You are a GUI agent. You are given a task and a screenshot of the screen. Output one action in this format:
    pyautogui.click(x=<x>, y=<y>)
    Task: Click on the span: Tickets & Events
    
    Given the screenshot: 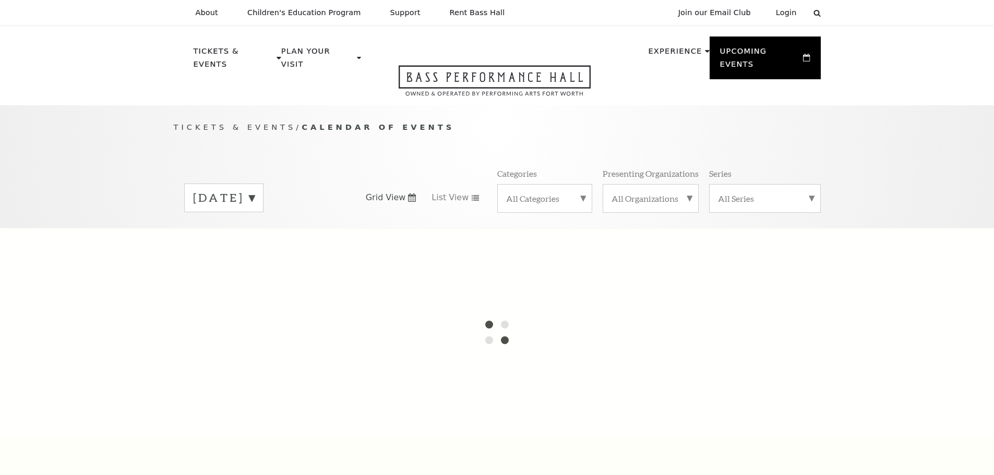 What is the action you would take?
    pyautogui.click(x=235, y=127)
    